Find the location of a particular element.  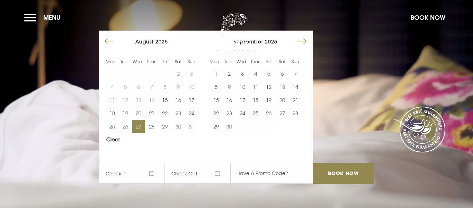

td: Choose Wednesday, September 10, 2025 as your start date. is located at coordinates (243, 87).